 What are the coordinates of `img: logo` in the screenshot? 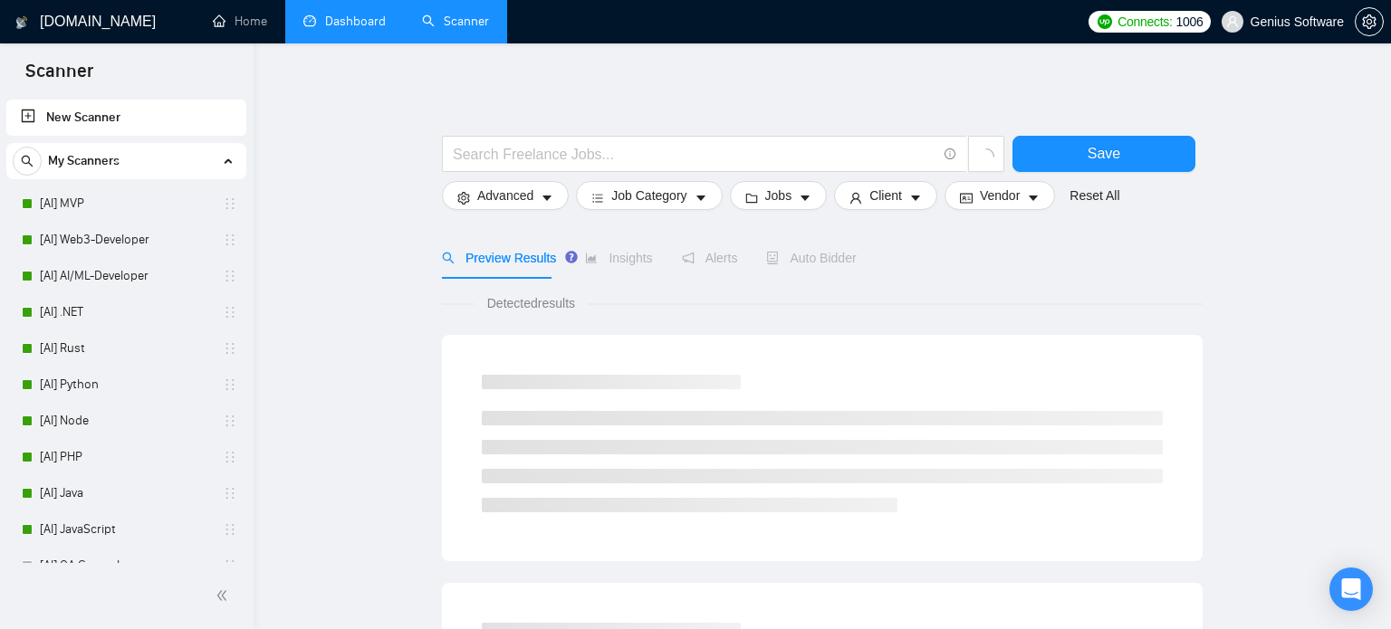 It's located at (22, 23).